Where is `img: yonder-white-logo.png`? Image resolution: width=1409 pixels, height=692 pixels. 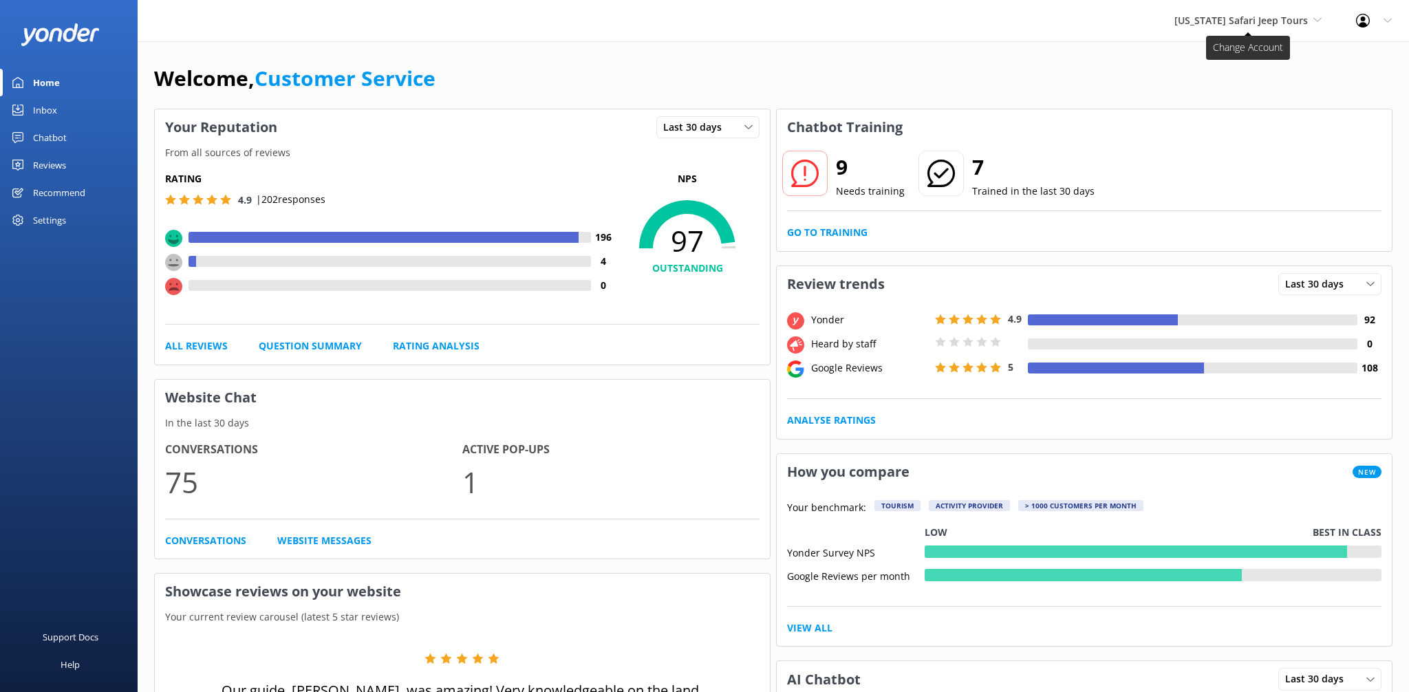
img: yonder-white-logo.png is located at coordinates (60, 34).